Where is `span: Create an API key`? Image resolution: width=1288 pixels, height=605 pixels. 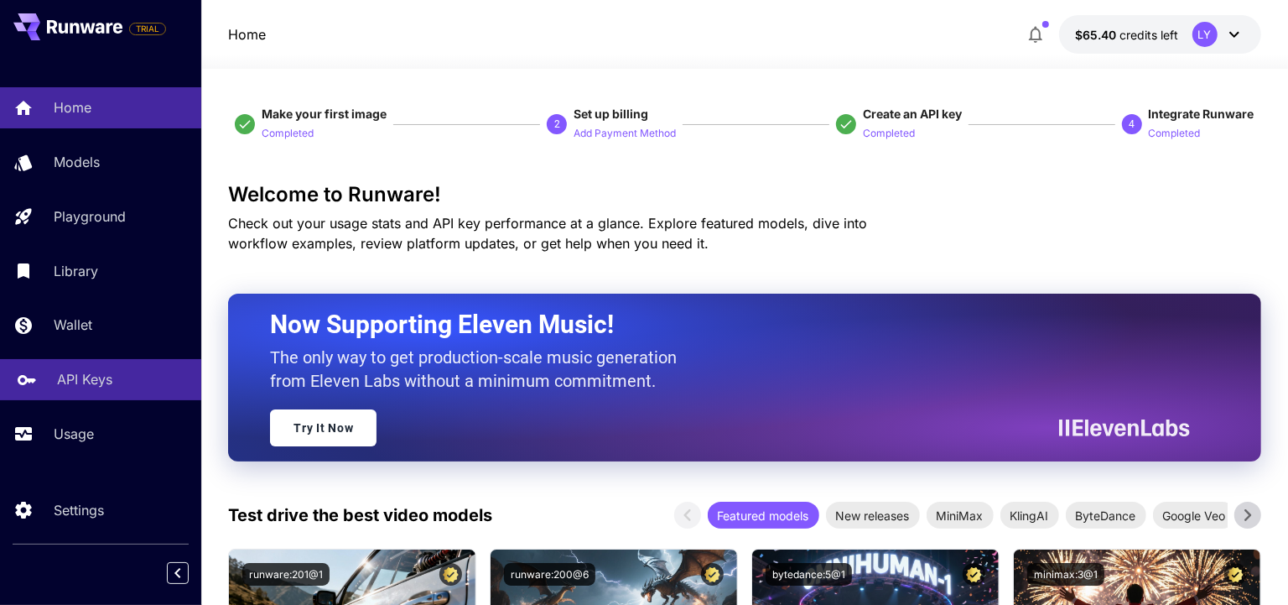
span: Create an API key is located at coordinates (912, 113).